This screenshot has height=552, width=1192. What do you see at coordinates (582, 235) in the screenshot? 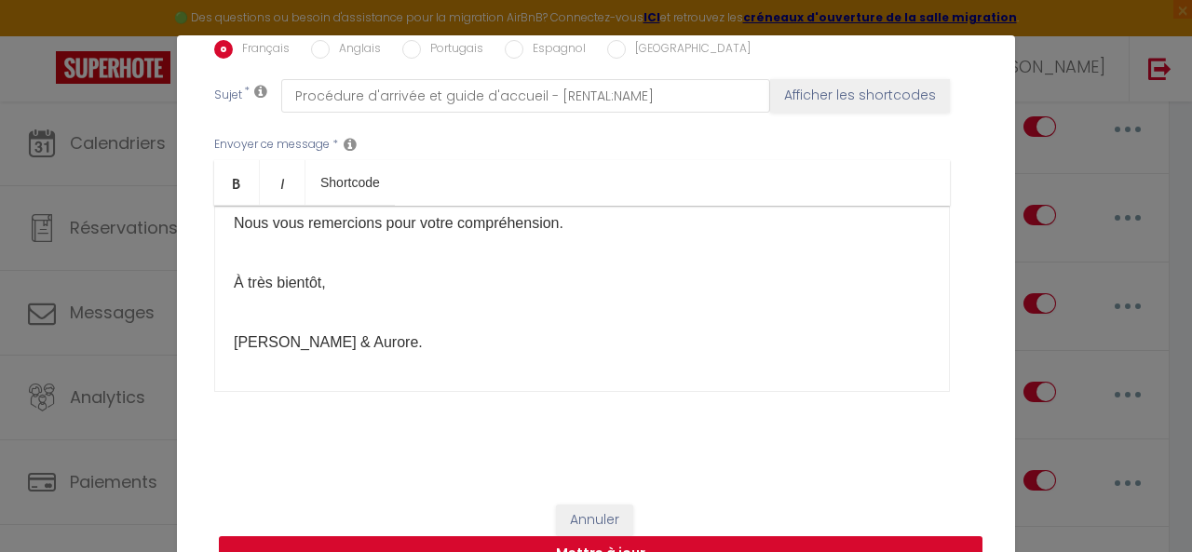
I see `p: Nous vous remercions pour votre compréhension. ​` at bounding box center [582, 235].